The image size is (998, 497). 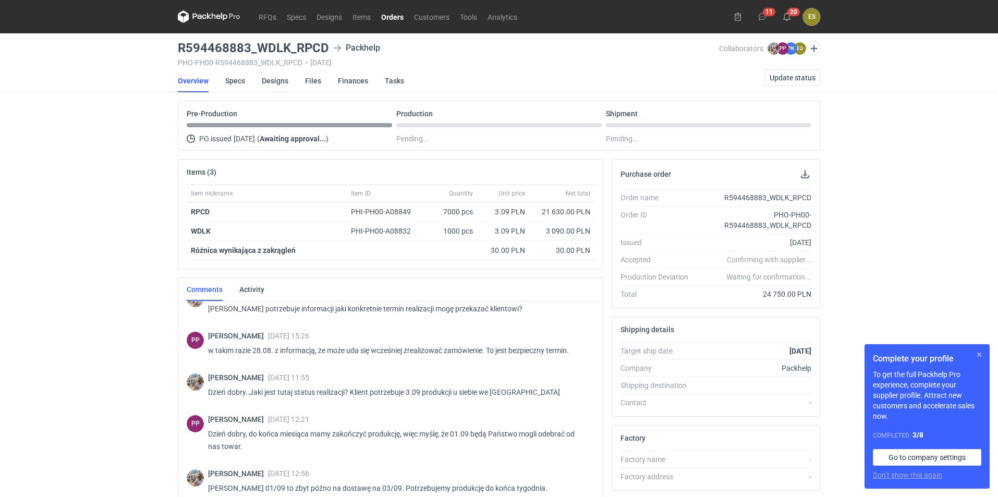 I want to click on a: Designs, so click(x=275, y=81).